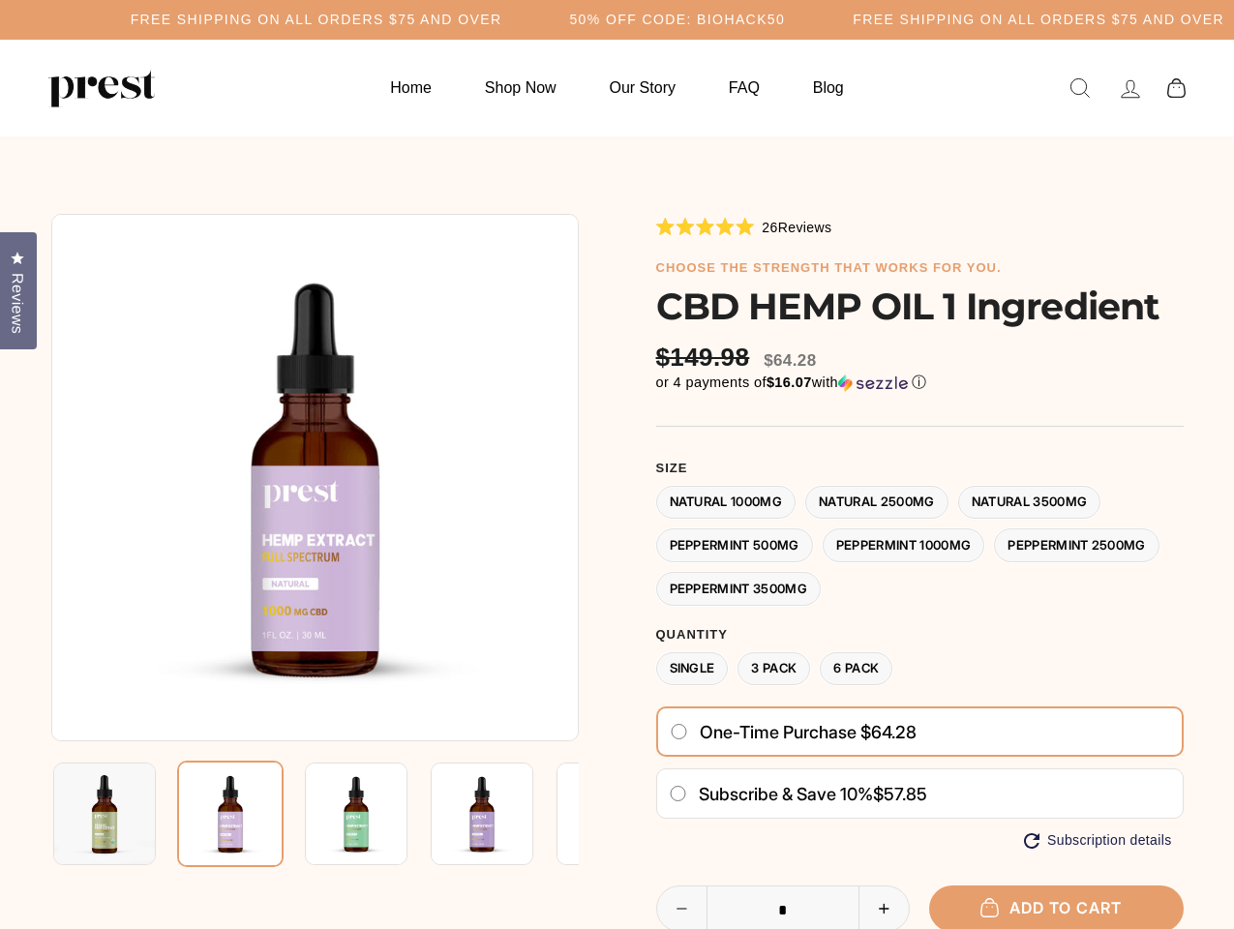 The width and height of the screenshot is (1234, 929). I want to click on a: Blog, so click(829, 87).